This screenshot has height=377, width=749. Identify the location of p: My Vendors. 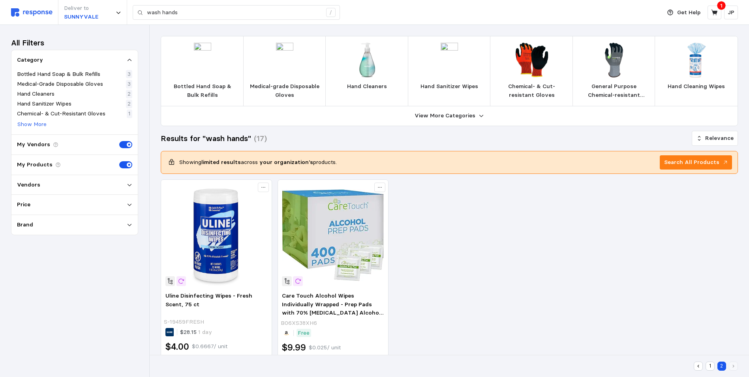
(34, 145).